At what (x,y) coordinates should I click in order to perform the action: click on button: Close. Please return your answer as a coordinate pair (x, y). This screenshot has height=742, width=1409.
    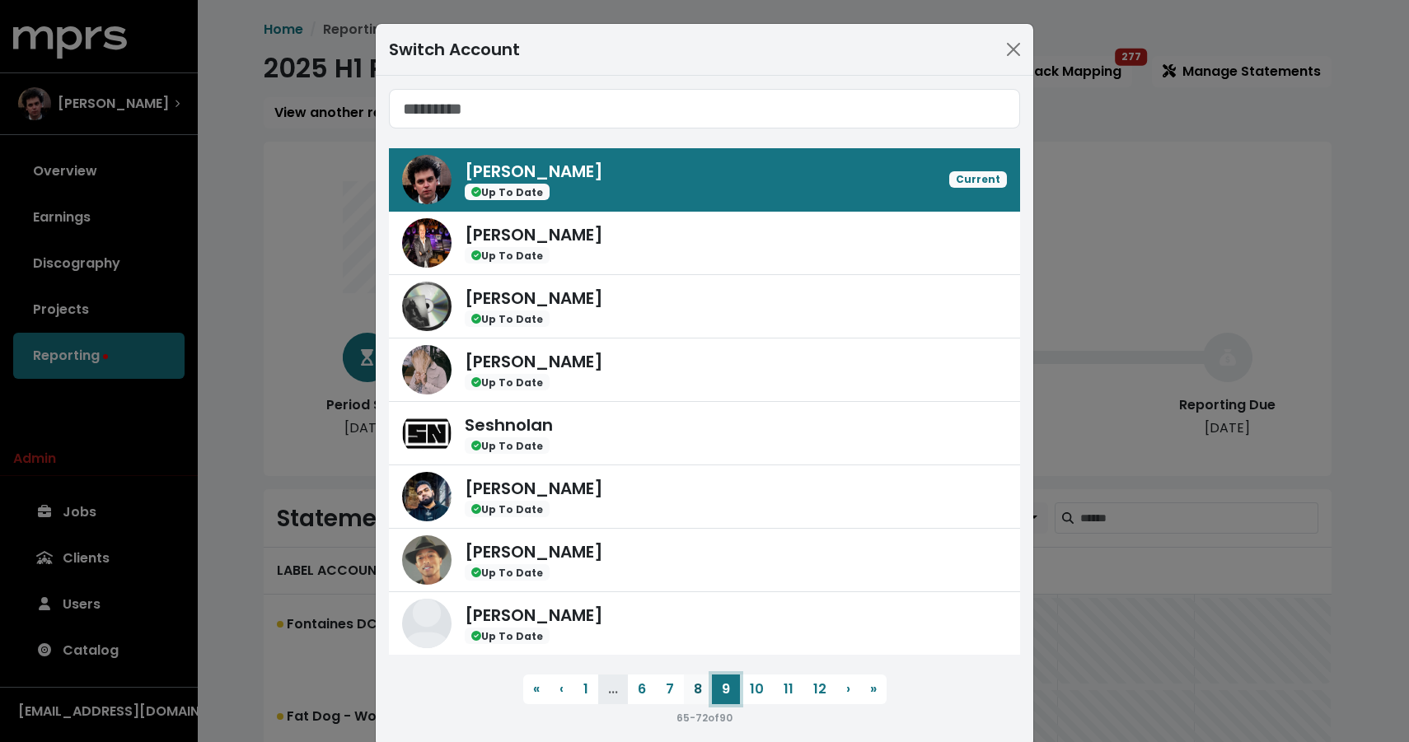
    Looking at the image, I should click on (1013, 49).